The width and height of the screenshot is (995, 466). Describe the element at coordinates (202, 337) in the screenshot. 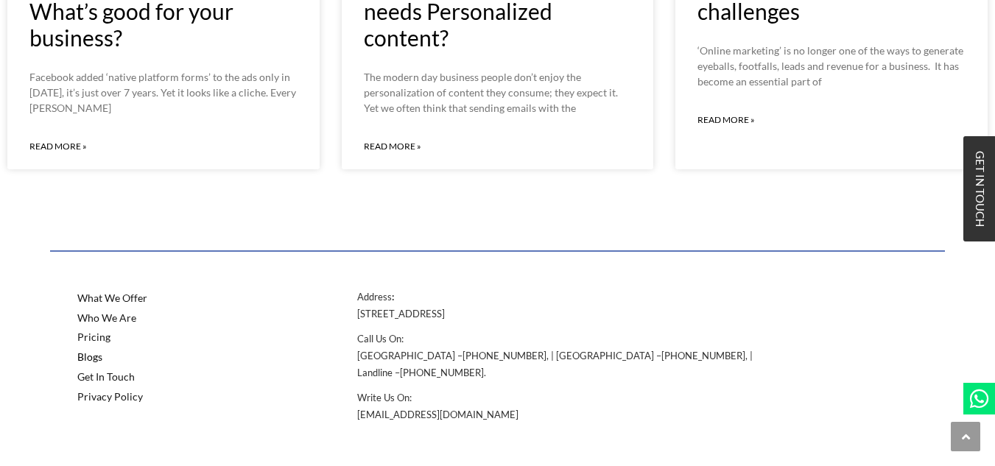

I see `a: Pricing` at that location.